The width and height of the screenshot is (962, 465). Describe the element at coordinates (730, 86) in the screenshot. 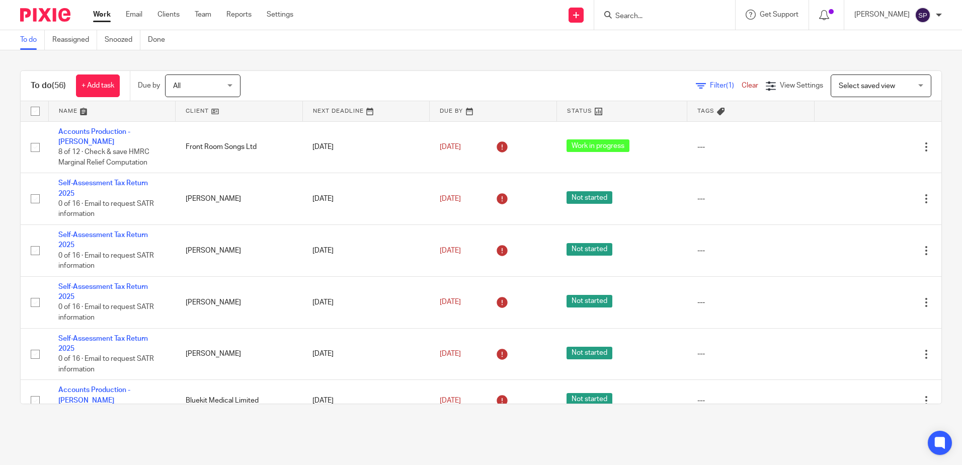

I see `span: (1)` at that location.